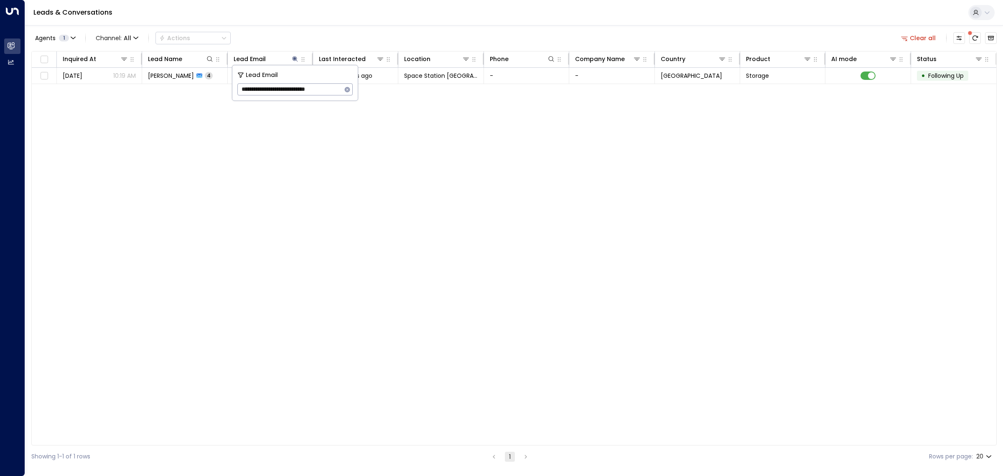 This screenshot has height=476, width=1003. I want to click on label: Rows per page:, so click(951, 456).